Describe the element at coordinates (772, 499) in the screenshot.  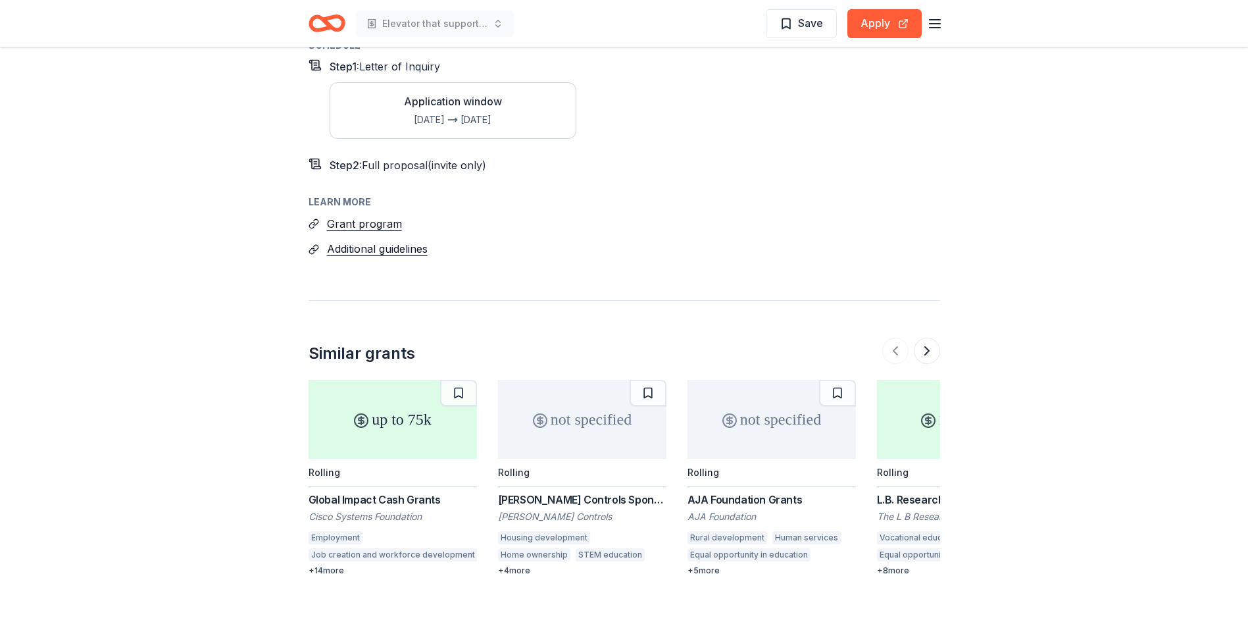
I see `div: AJA Foundation Grants` at that location.